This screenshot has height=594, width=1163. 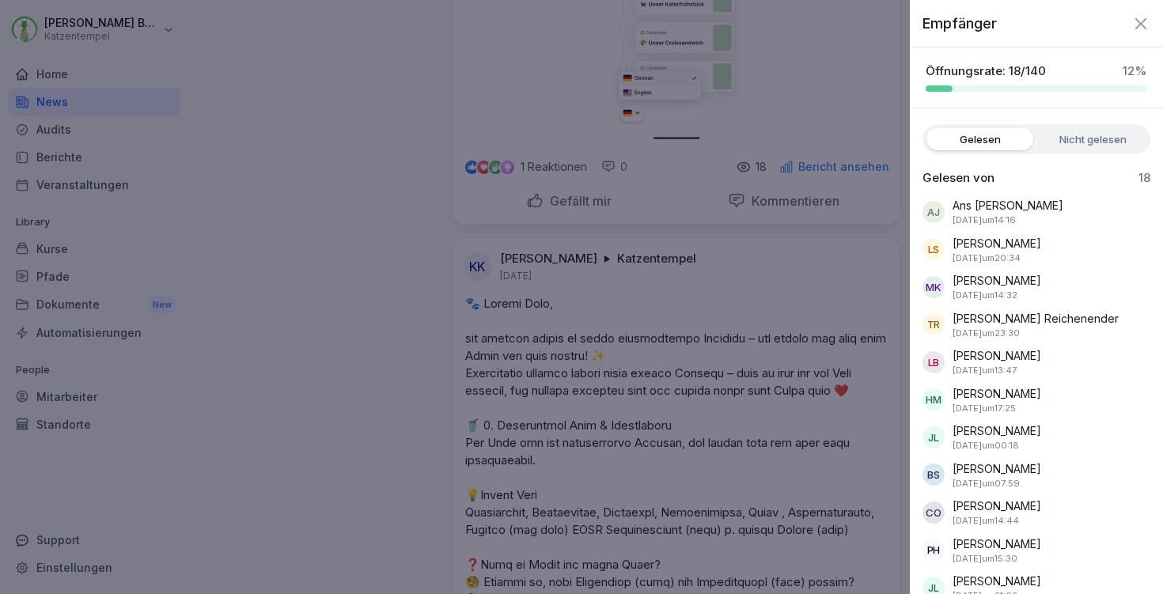 I want to click on div: AJ, so click(x=933, y=212).